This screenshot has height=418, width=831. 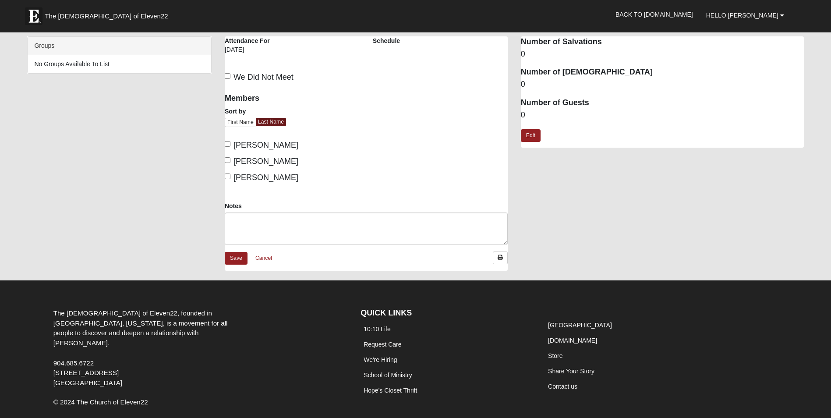 What do you see at coordinates (377, 329) in the screenshot?
I see `a: 10:10 Life` at bounding box center [377, 329].